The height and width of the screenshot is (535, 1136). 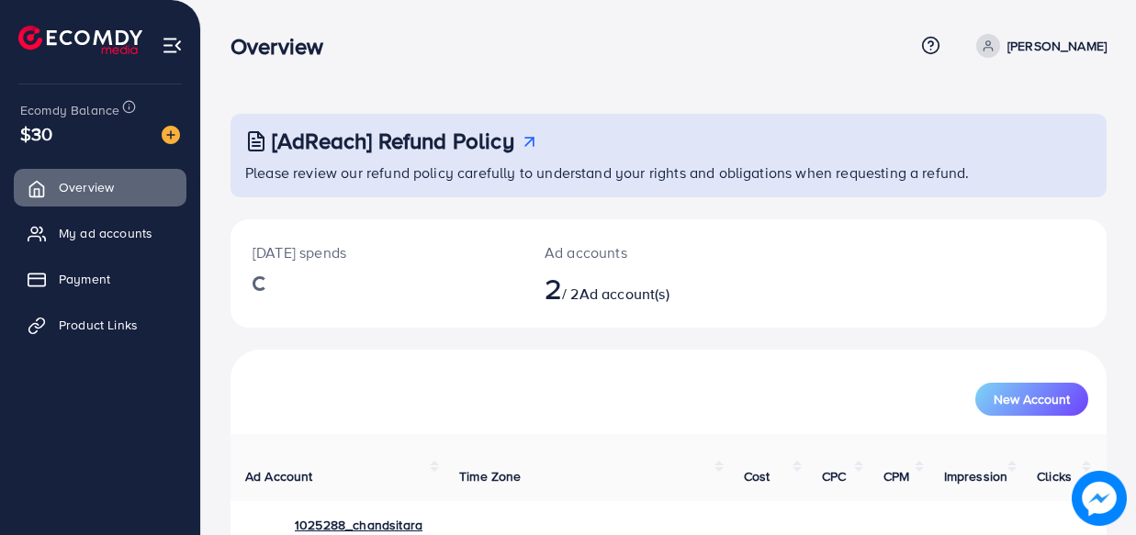 What do you see at coordinates (70, 110) in the screenshot?
I see `span: Ecomdy Balance` at bounding box center [70, 110].